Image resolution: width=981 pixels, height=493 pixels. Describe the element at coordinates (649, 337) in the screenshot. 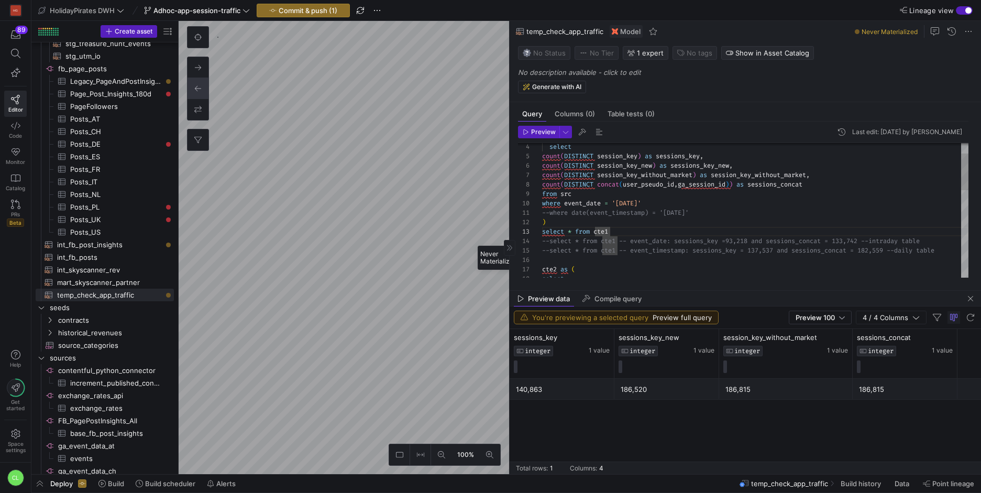

I see `span: sessions_key_new` at that location.